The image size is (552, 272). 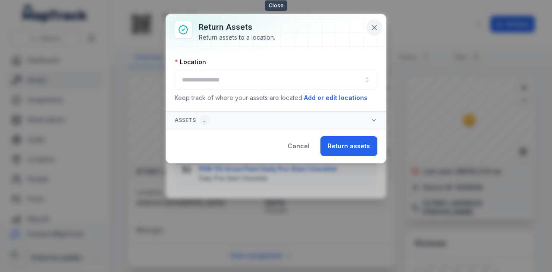 What do you see at coordinates (349, 146) in the screenshot?
I see `button: Return assets` at bounding box center [349, 146].